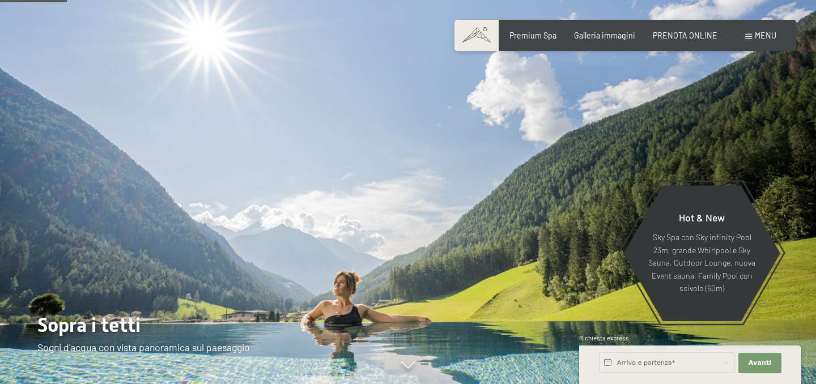  Describe the element at coordinates (604, 338) in the screenshot. I see `span: Richiesta express` at that location.